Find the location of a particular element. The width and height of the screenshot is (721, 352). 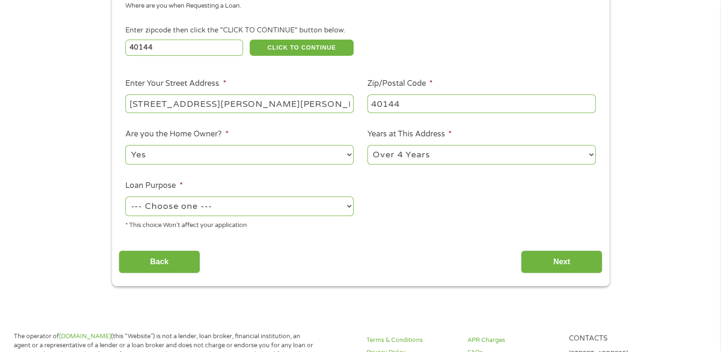

button: CLICK TO CONTINUE is located at coordinates (302, 48).